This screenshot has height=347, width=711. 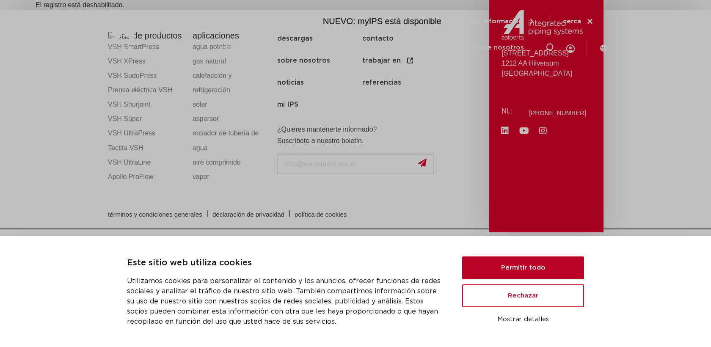 I want to click on font: VSH SudoPress, so click(x=133, y=75).